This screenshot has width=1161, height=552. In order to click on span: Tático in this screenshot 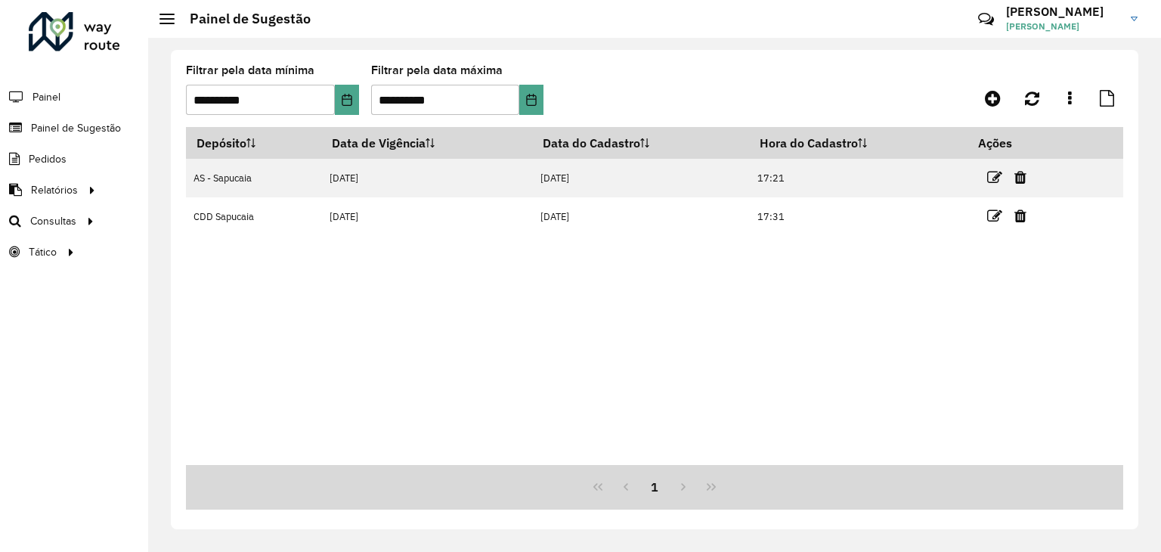, I will do `click(42, 252)`.